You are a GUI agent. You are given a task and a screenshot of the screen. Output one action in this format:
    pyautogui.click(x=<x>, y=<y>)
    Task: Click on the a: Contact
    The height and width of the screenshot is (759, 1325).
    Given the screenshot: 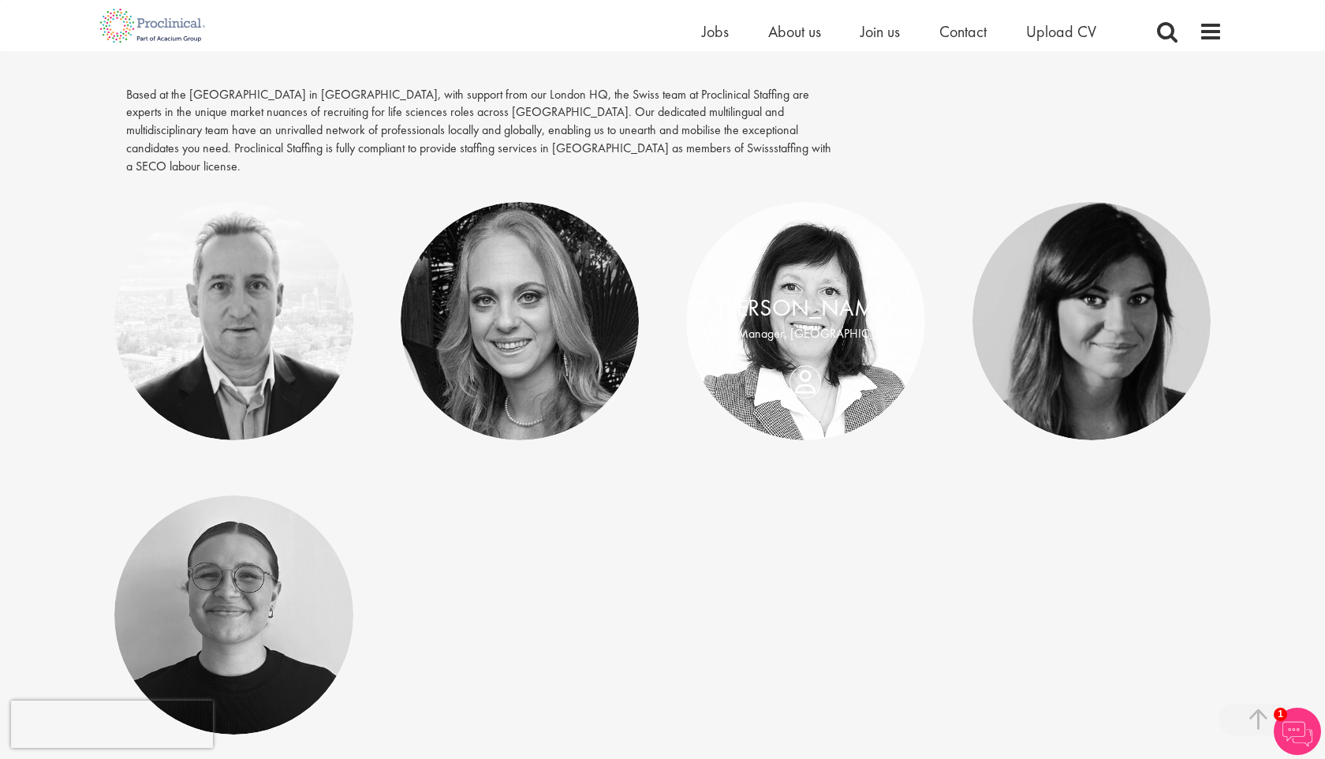 What is the action you would take?
    pyautogui.click(x=963, y=32)
    